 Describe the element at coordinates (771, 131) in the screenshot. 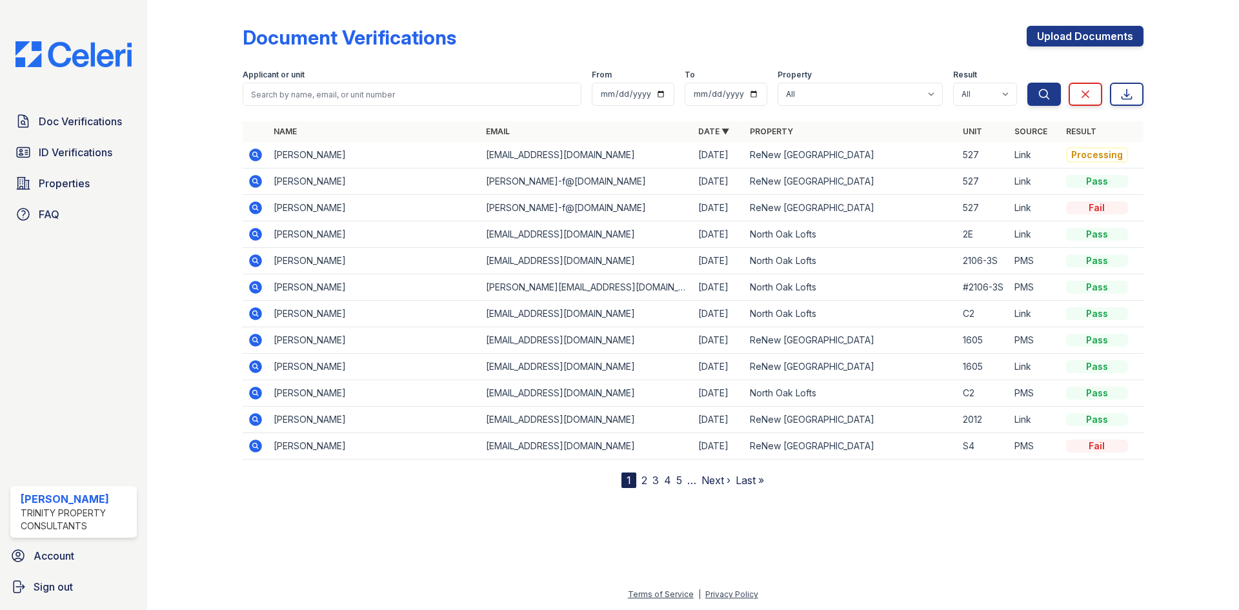

I see `a: Property` at that location.